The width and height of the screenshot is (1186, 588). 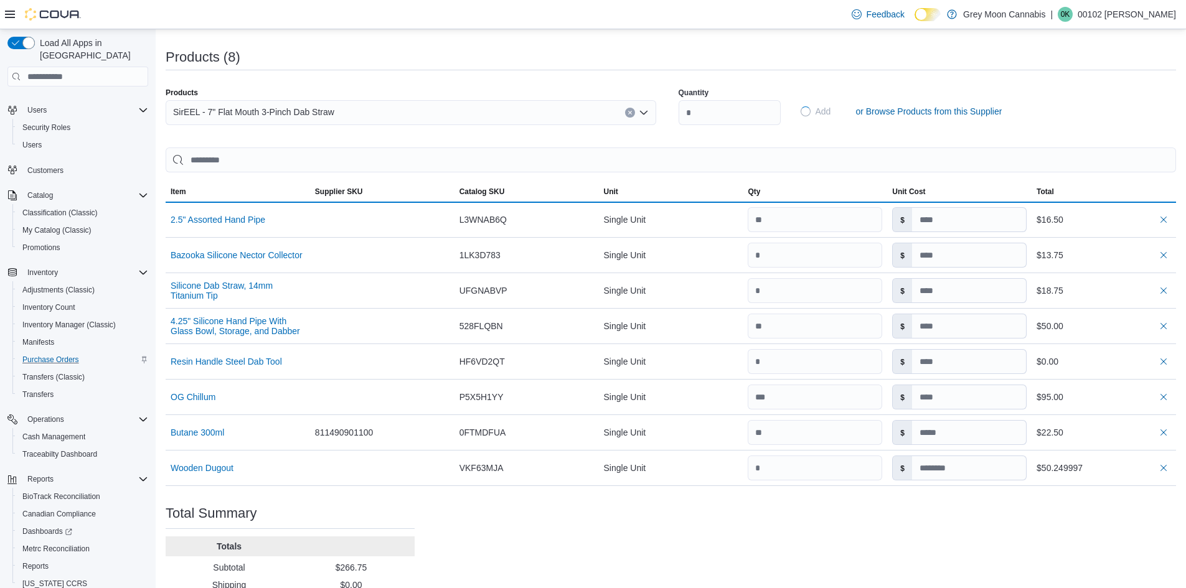 I want to click on a: Adjustments (Classic), so click(x=59, y=290).